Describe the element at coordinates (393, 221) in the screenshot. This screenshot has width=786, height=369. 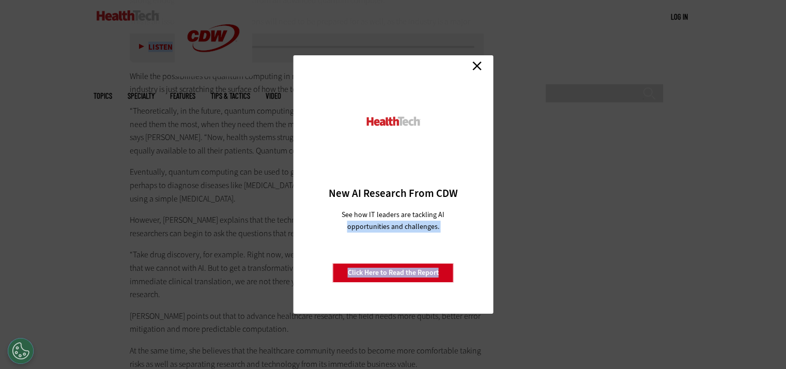
I see `p: See how IT leaders are tackling AI opportunities and challenges.` at that location.